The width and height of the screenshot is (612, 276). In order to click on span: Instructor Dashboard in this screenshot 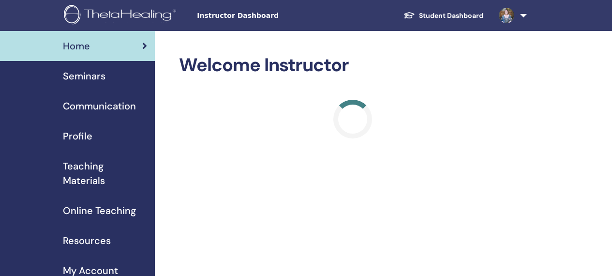, I will do `click(269, 15)`.